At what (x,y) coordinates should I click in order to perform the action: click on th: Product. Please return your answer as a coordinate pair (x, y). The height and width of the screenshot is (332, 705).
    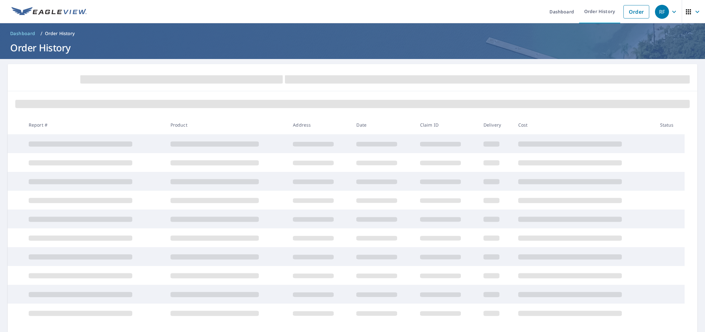
    Looking at the image, I should click on (227, 125).